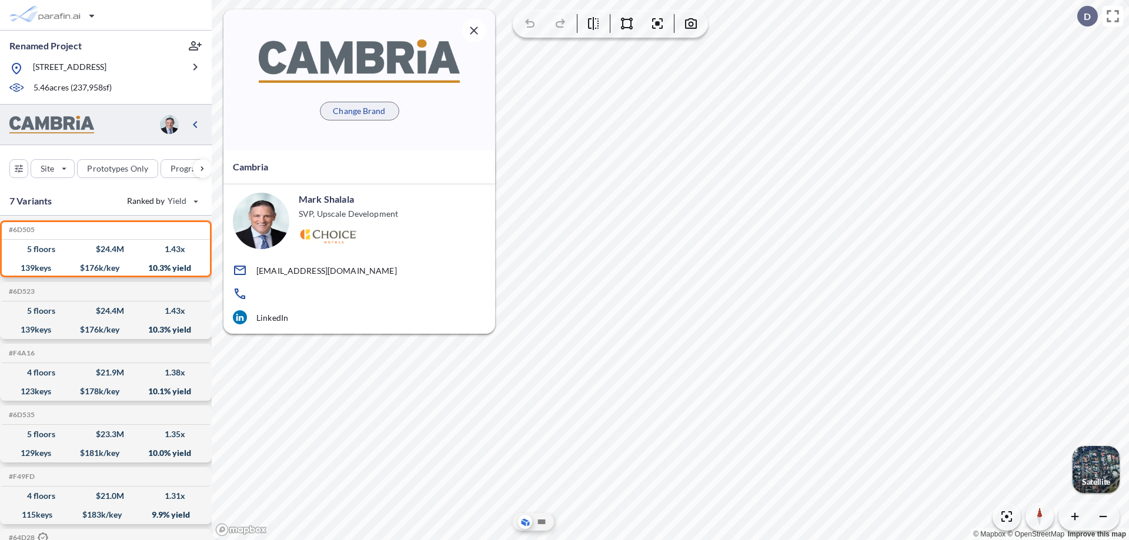 The height and width of the screenshot is (540, 1129). What do you see at coordinates (1096, 534) in the screenshot?
I see `a: Improve this map` at bounding box center [1096, 534].